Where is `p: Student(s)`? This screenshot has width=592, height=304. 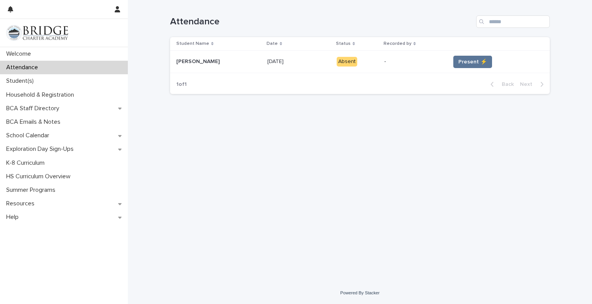 p: Student(s) is located at coordinates (21, 81).